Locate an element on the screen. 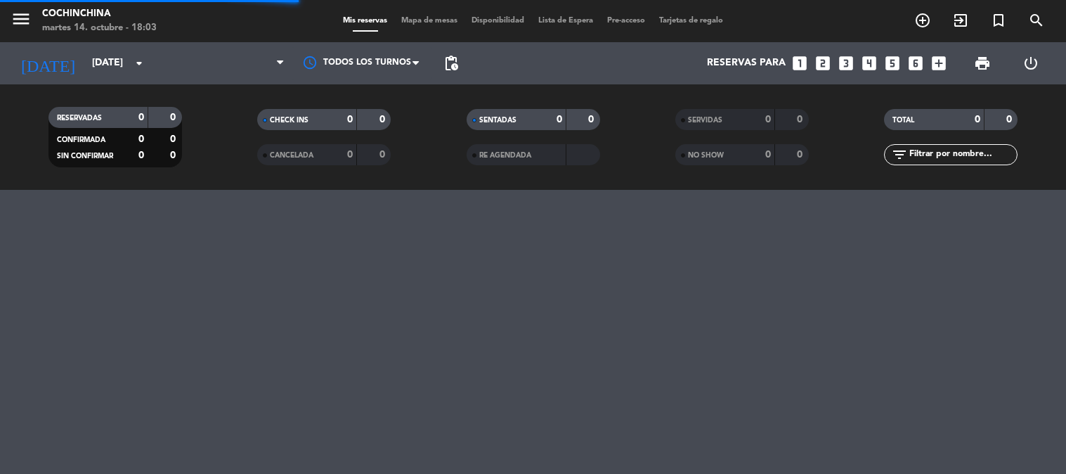 The image size is (1066, 474). span: CONFIRMADA is located at coordinates (81, 140).